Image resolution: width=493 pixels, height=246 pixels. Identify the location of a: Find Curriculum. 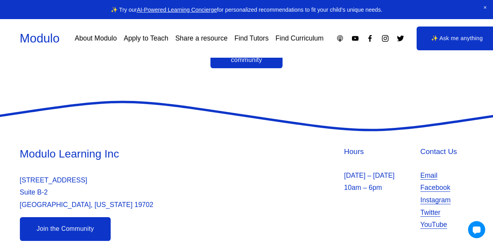
(300, 38).